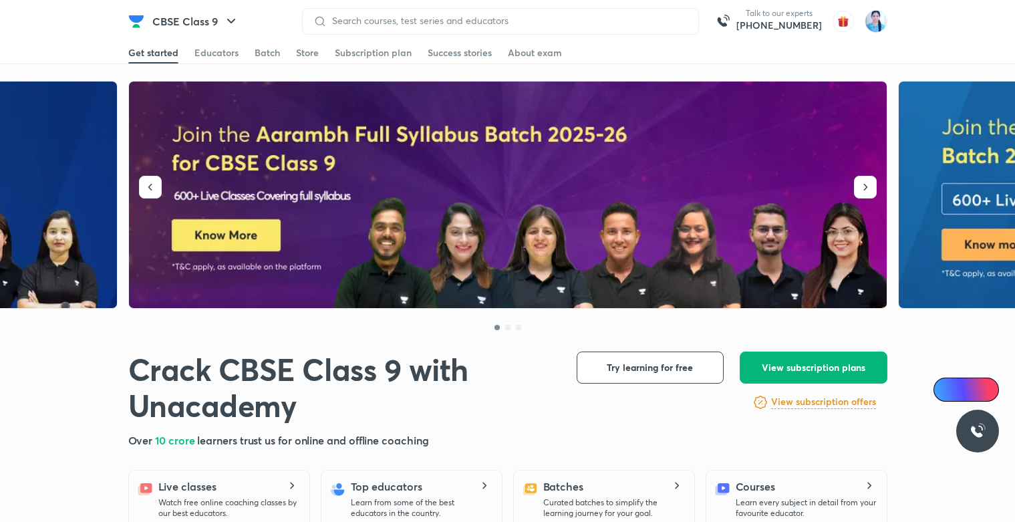 The width and height of the screenshot is (1015, 522). What do you see at coordinates (967, 390) in the screenshot?
I see `a: Ai Doubts` at bounding box center [967, 390].